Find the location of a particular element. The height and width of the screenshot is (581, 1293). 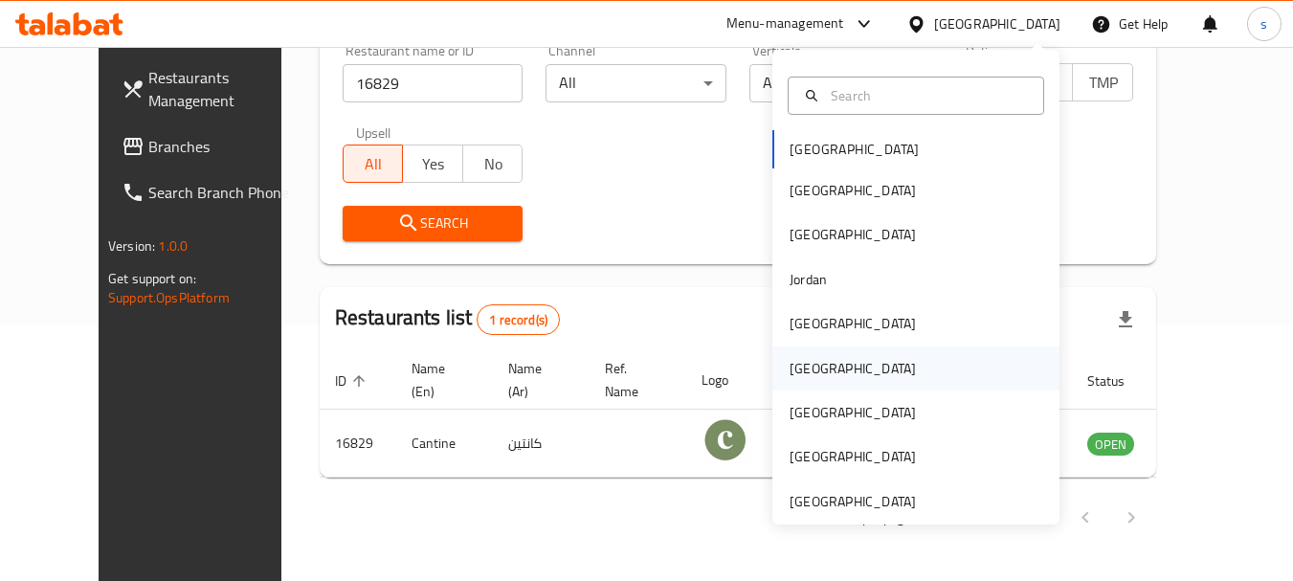

label: Upsell is located at coordinates (373, 132).